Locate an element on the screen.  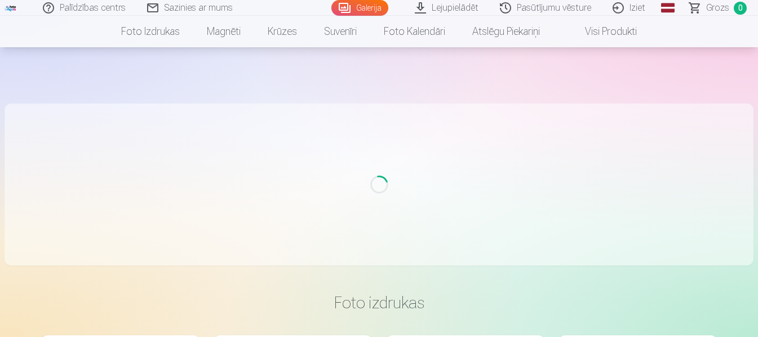
a: Suvenīri is located at coordinates (340, 32).